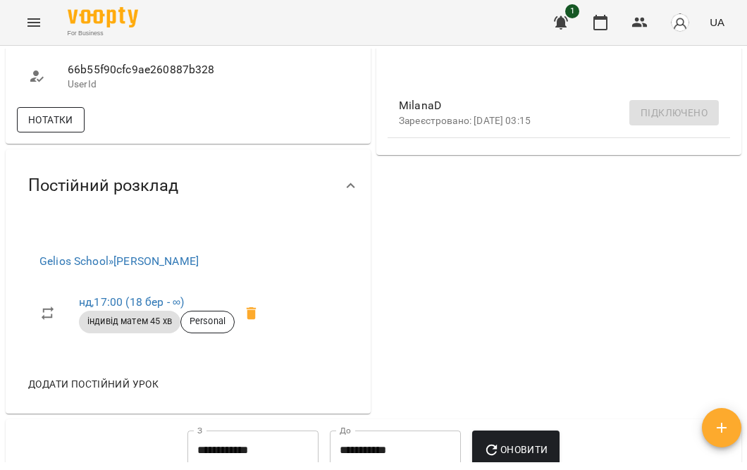  What do you see at coordinates (51, 120) in the screenshot?
I see `button: Нотатки` at bounding box center [51, 120].